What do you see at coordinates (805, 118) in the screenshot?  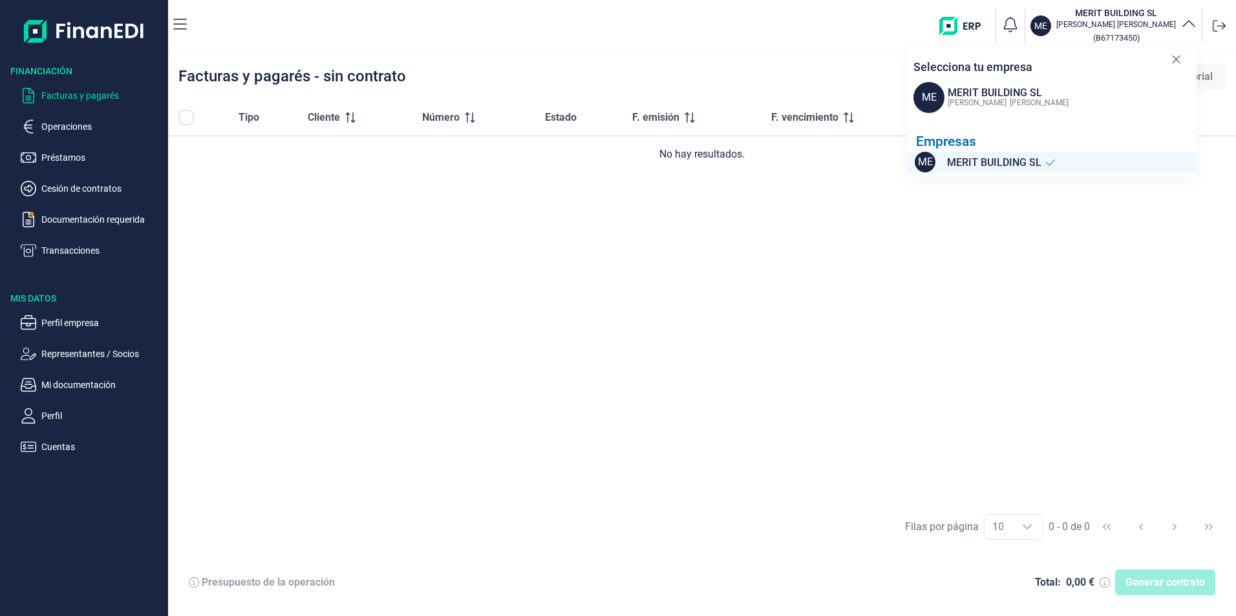 I see `span: F. vencimiento` at bounding box center [805, 118].